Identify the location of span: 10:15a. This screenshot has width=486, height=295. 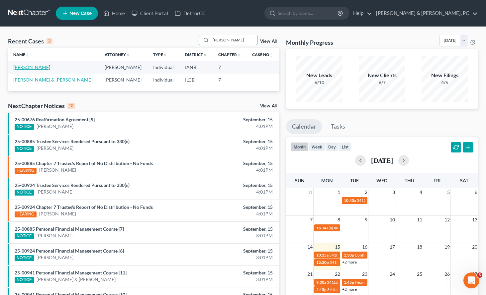
(322, 255).